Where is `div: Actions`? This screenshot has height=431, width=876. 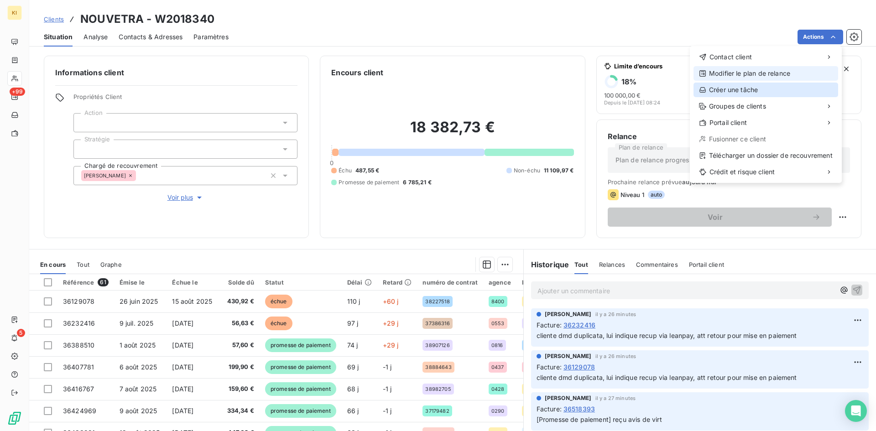 div: Actions is located at coordinates (766, 115).